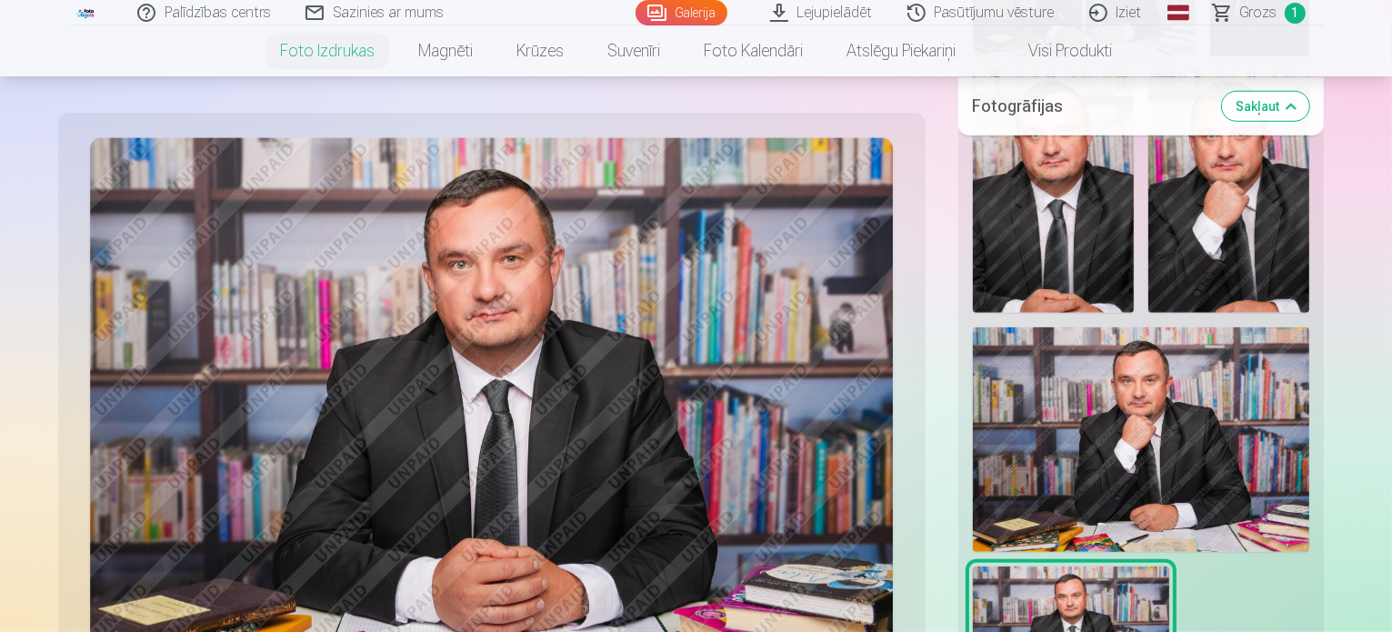  Describe the element at coordinates (1090, 105) in the screenshot. I see `h5: Fotogrāfijas` at that location.